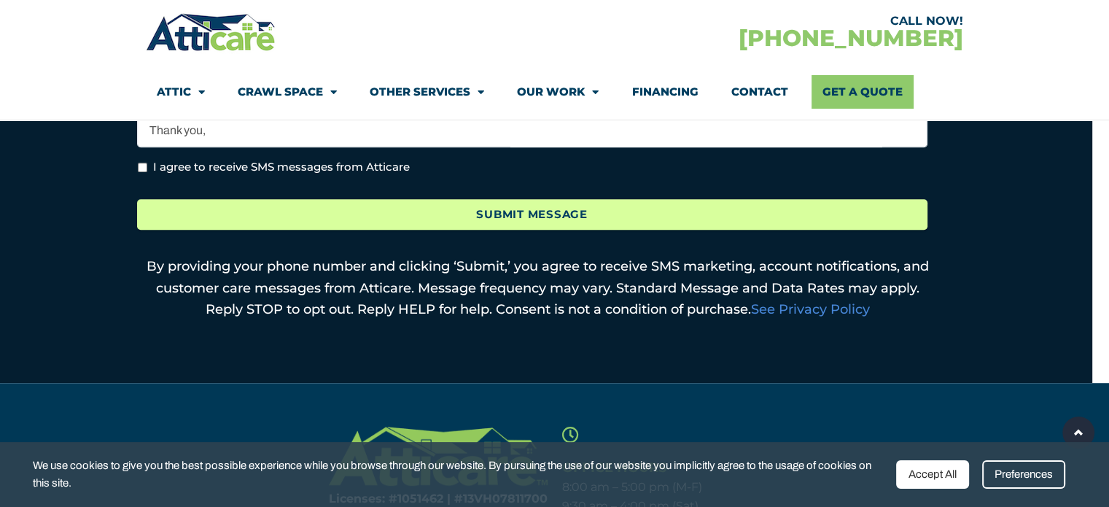  I want to click on a: Contact, so click(759, 92).